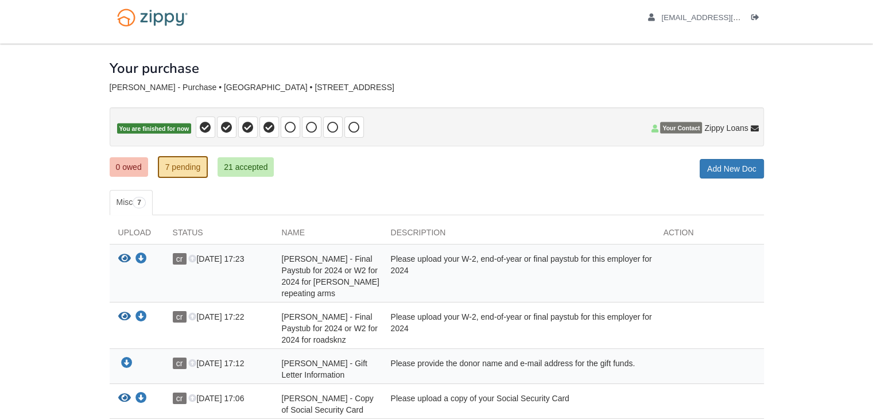  Describe the element at coordinates (518, 369) in the screenshot. I see `div: Please provide the donor name and e-mail address for the gift funds.` at that location.